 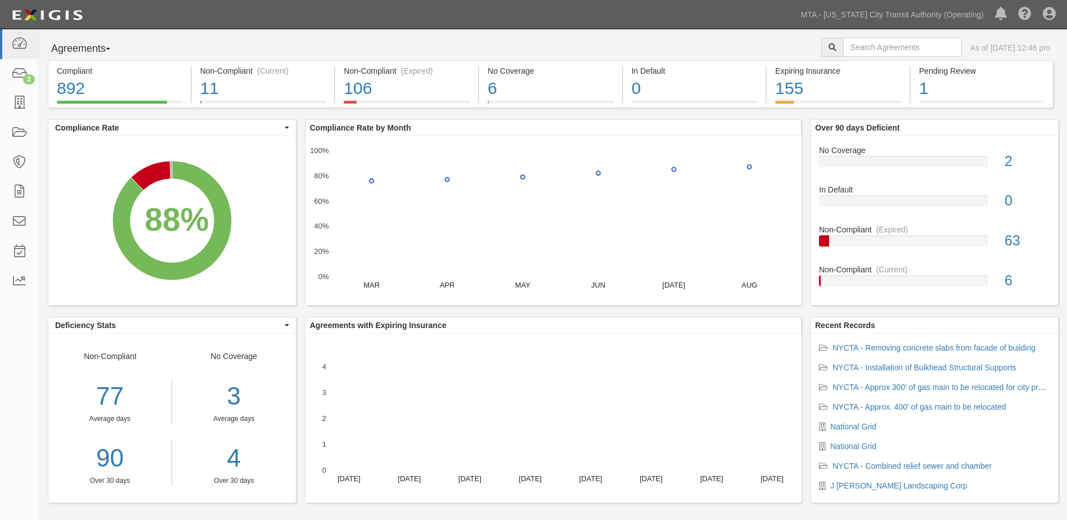 I want to click on img: Logo, so click(x=47, y=15).